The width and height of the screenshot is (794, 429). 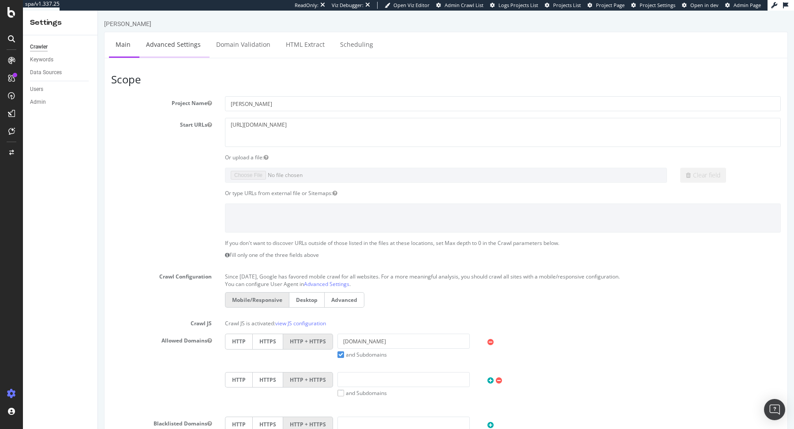 What do you see at coordinates (654, 5) in the screenshot?
I see `a: Project Settings` at bounding box center [654, 5].